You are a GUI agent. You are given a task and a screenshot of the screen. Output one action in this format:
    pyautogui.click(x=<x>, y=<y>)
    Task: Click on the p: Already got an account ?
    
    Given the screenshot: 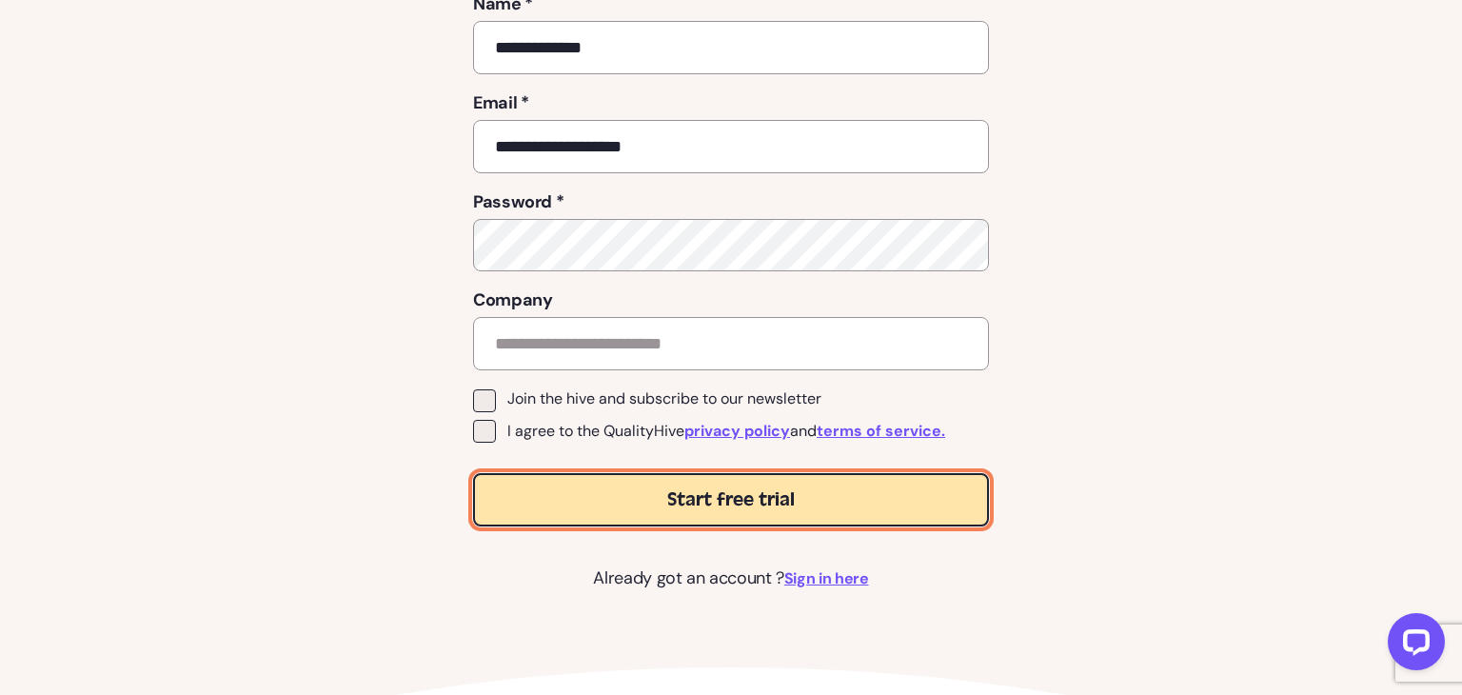 What is the action you would take?
    pyautogui.click(x=731, y=578)
    